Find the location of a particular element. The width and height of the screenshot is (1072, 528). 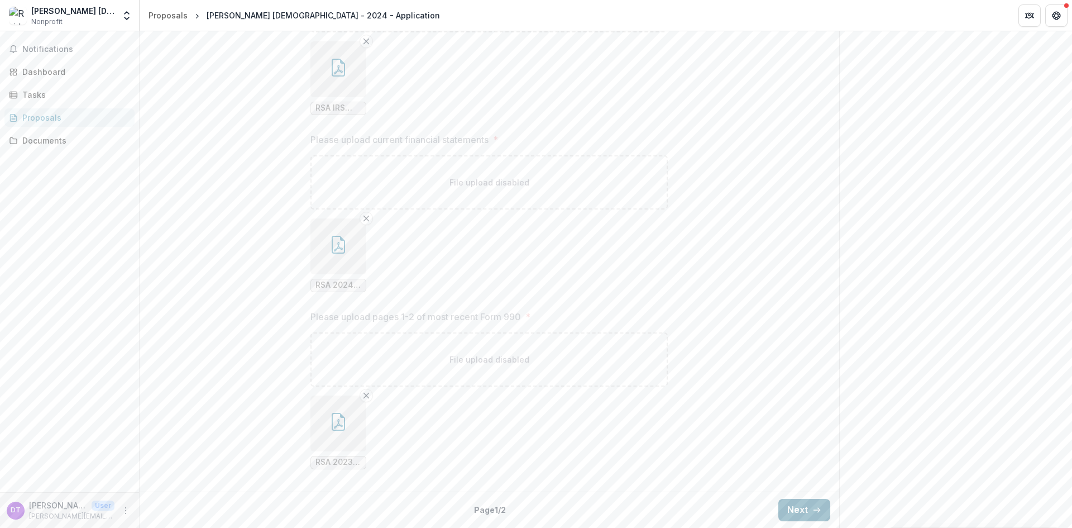

a: Dashboard is located at coordinates (69, 71).